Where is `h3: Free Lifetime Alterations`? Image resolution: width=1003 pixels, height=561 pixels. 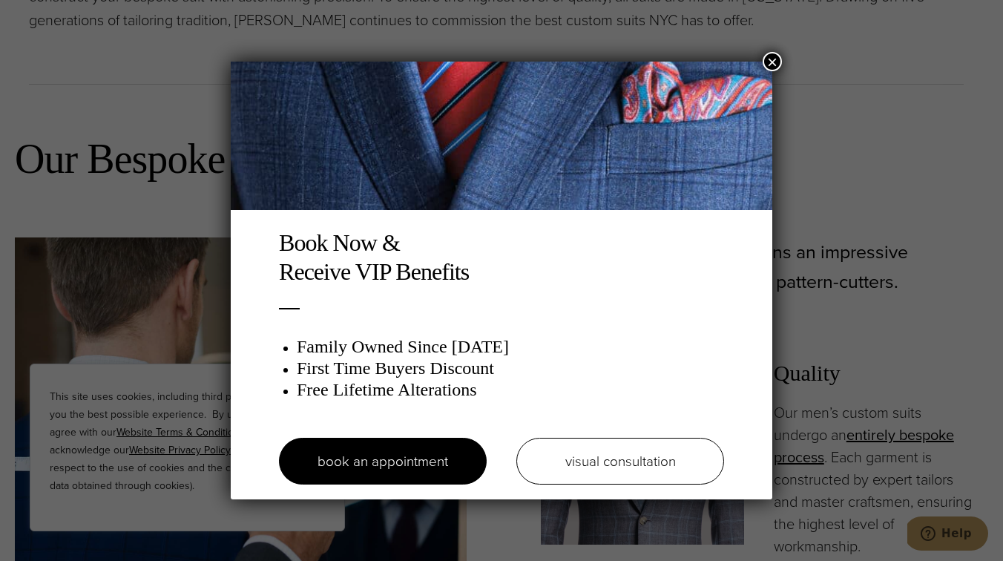
h3: Free Lifetime Alterations is located at coordinates (511, 390).